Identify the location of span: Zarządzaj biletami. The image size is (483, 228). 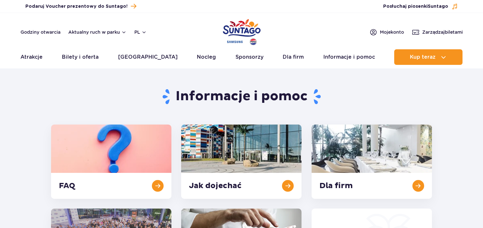
(442, 32).